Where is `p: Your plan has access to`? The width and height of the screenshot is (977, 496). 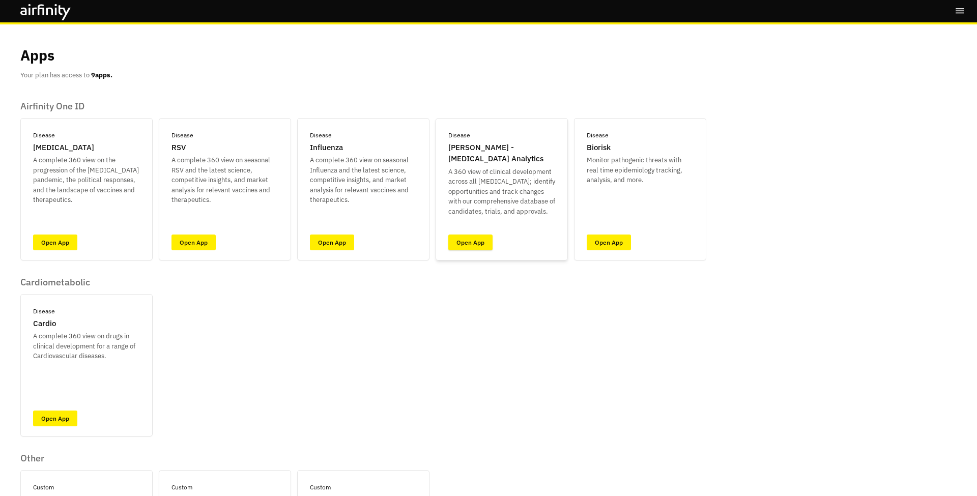
p: Your plan has access to is located at coordinates (66, 75).